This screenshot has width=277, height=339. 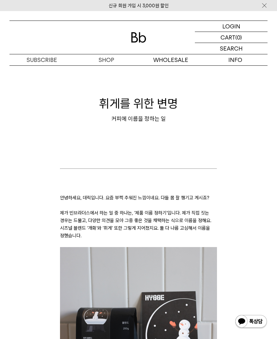 I want to click on p: SUBSCRIBE, so click(x=42, y=60).